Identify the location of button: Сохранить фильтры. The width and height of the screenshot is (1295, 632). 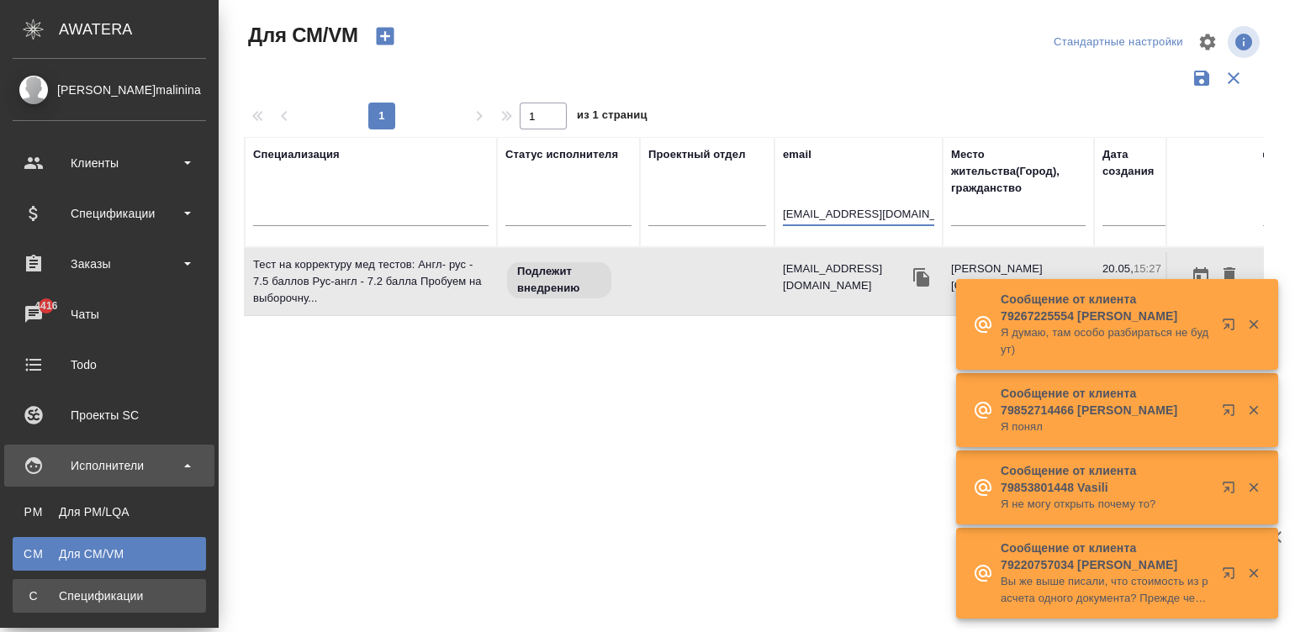
(1201, 78).